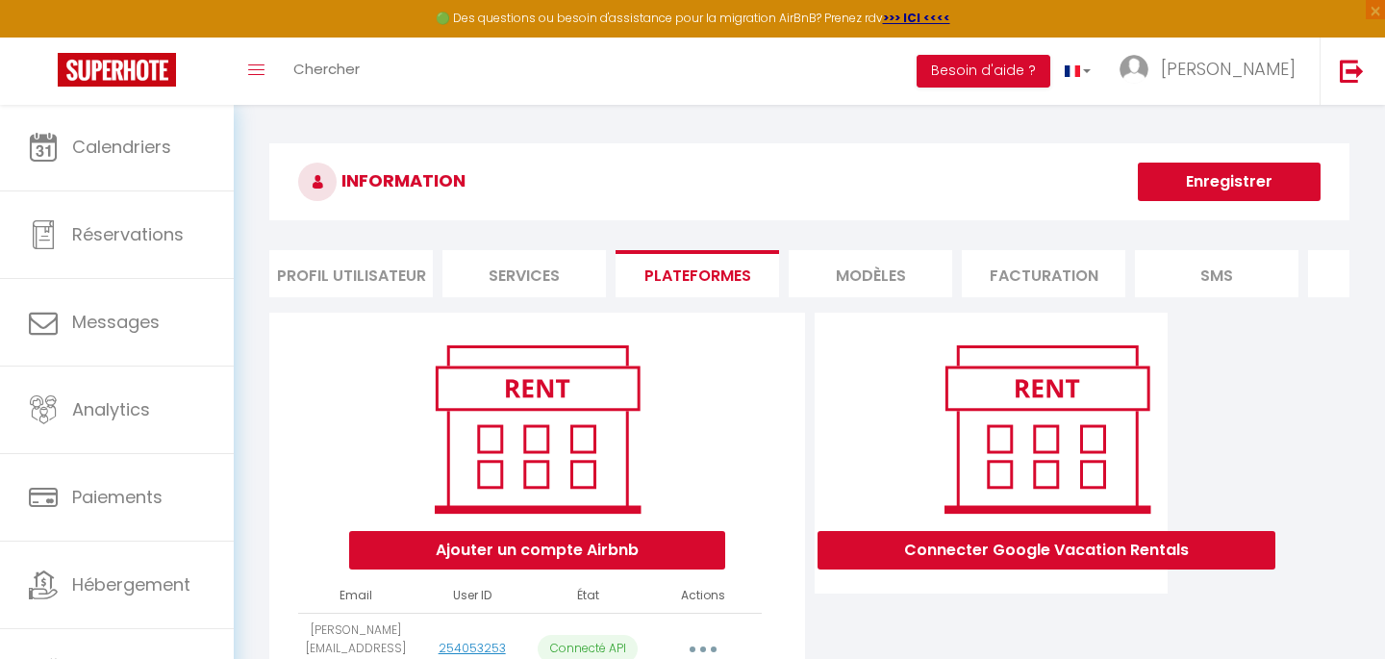  Describe the element at coordinates (356, 595) in the screenshot. I see `th: Email` at that location.